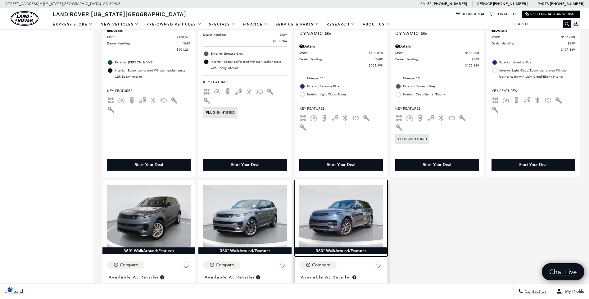  I want to click on span: Service, so click(484, 4).